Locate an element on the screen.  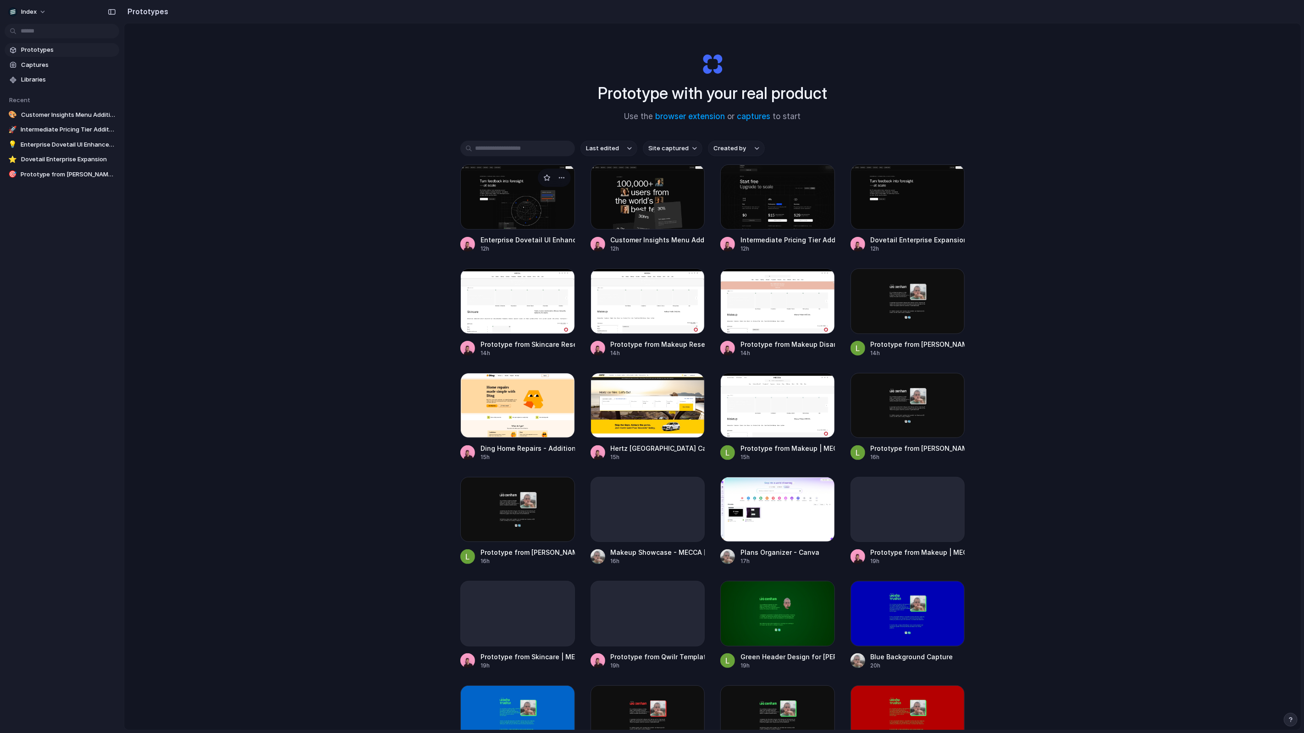
span: Prototypes is located at coordinates (68, 50).